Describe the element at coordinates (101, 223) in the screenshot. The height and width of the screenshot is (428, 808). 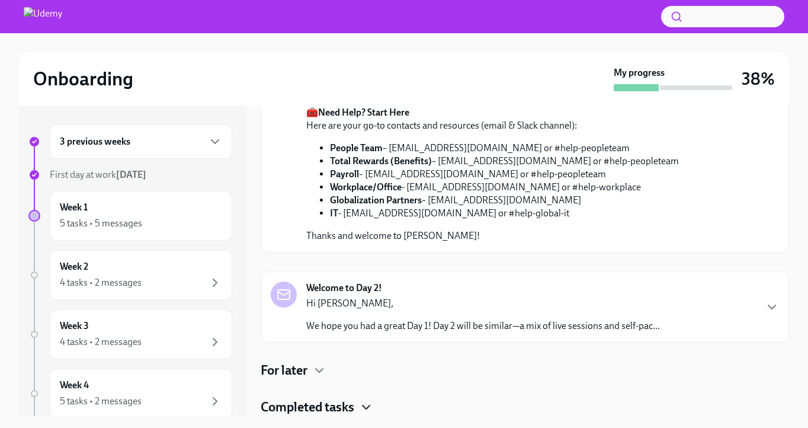
I see `div: 5 tasks • 5 messages` at that location.